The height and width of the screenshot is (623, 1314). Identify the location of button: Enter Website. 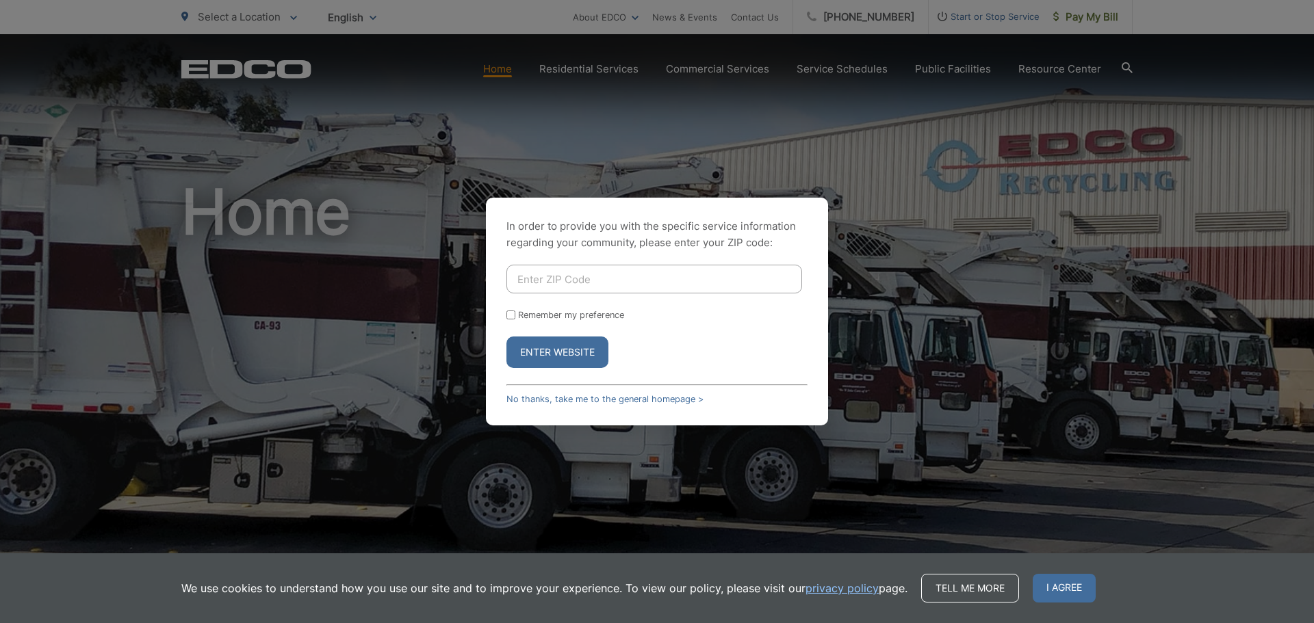
(557, 352).